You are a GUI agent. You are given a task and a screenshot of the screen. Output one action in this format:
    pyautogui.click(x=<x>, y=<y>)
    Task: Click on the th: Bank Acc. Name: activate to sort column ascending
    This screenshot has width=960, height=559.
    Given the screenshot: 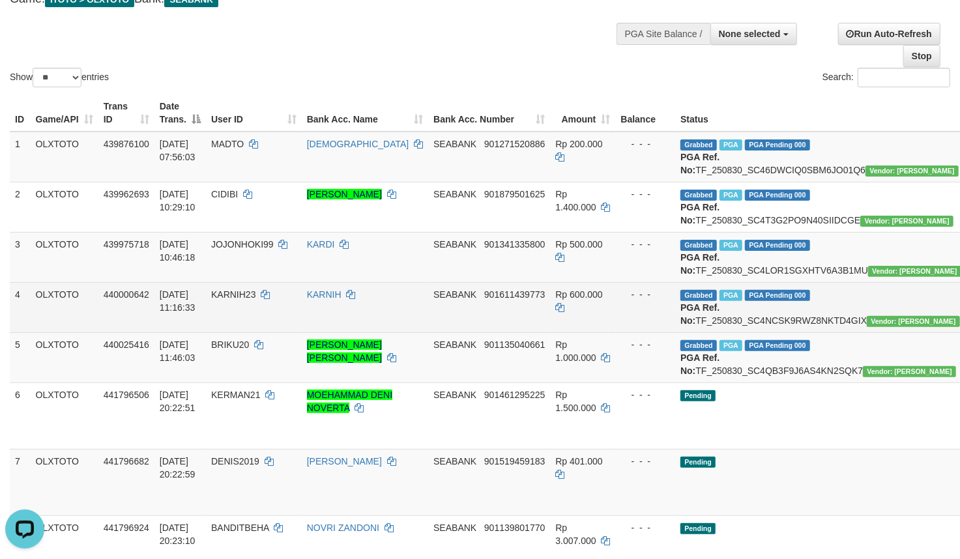 What is the action you would take?
    pyautogui.click(x=365, y=113)
    